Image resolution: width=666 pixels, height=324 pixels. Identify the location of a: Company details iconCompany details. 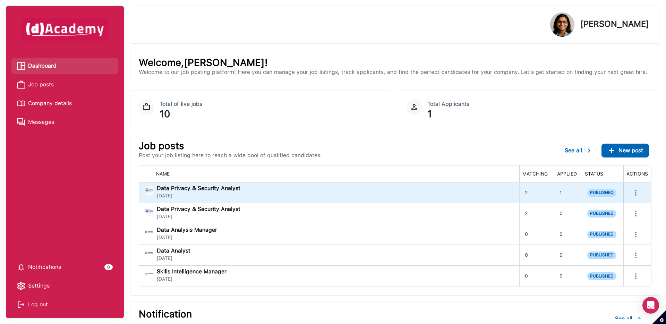
(65, 103).